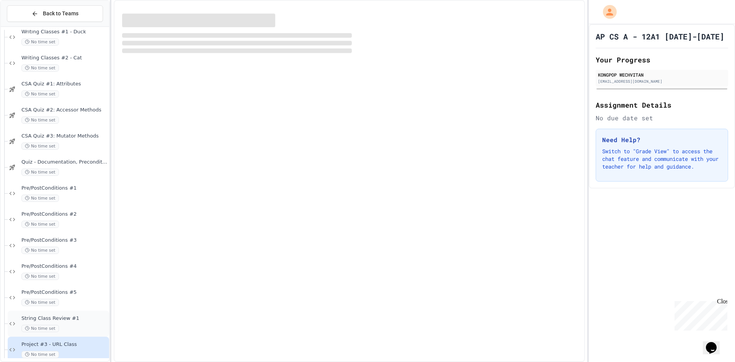 This screenshot has width=735, height=362. I want to click on span: Project #3 - URL Class, so click(64, 344).